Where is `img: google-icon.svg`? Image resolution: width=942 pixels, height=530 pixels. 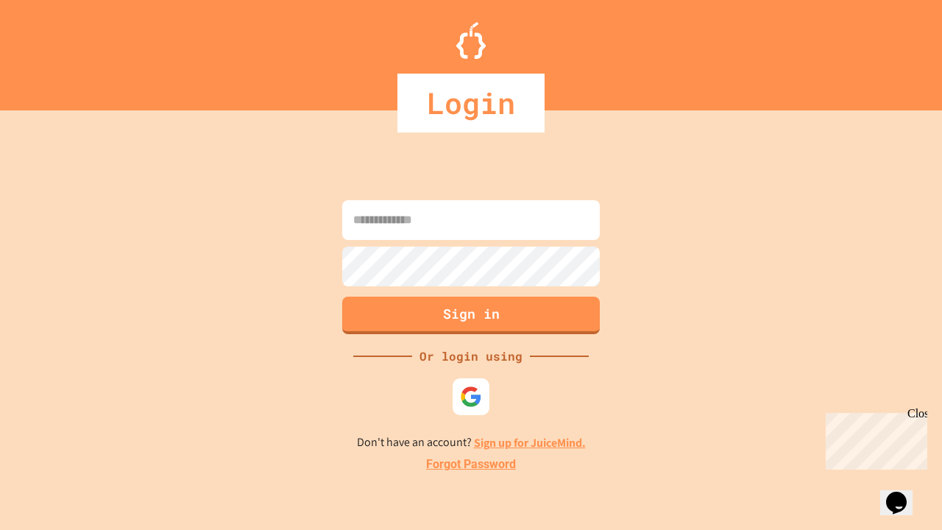
img: google-icon.svg is located at coordinates (471, 397).